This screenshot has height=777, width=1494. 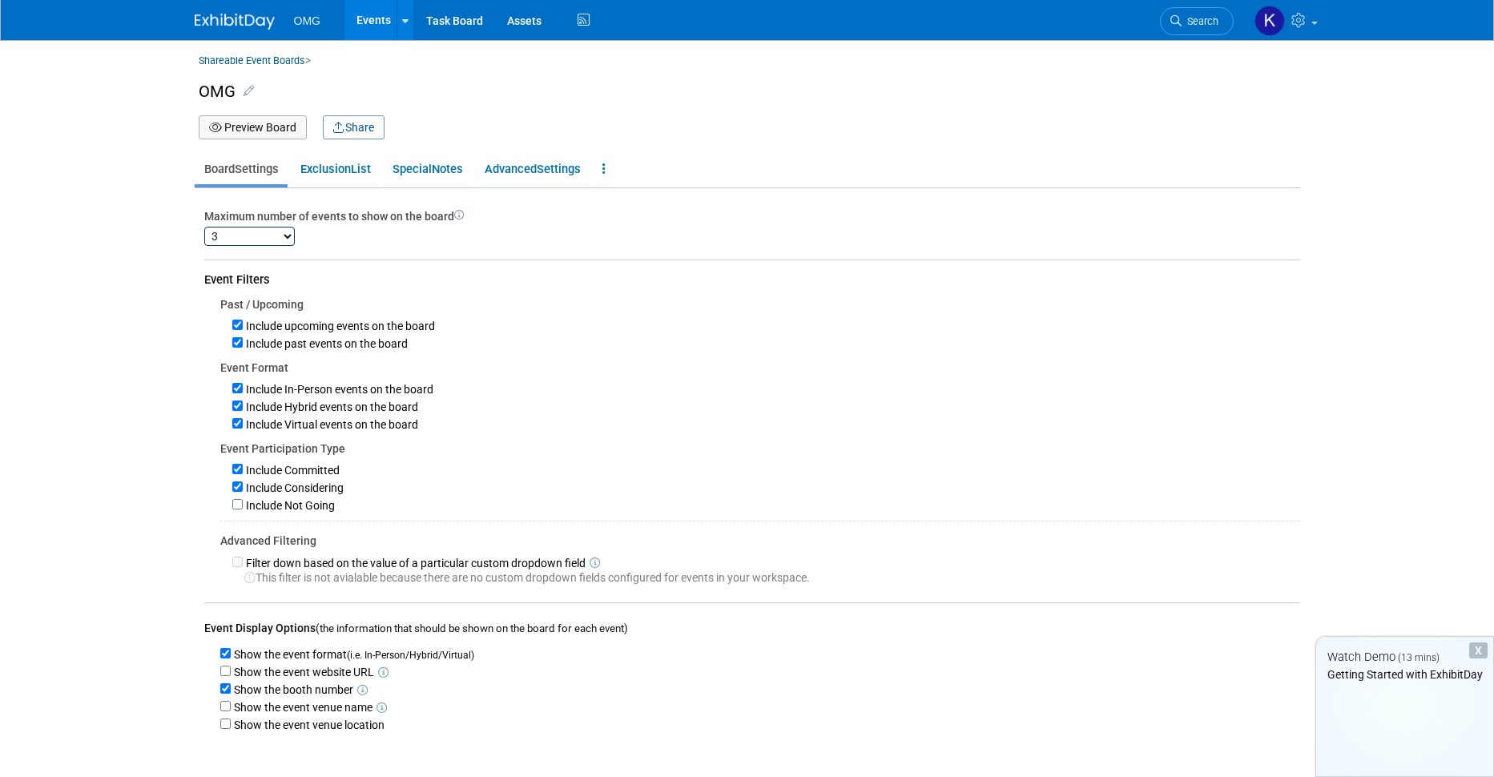 What do you see at coordinates (330, 407) in the screenshot?
I see `label: Include Hybrid events on the board` at bounding box center [330, 407].